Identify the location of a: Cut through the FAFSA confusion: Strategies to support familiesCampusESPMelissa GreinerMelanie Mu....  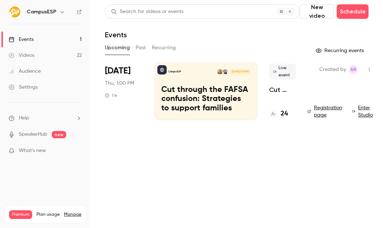
(206, 91).